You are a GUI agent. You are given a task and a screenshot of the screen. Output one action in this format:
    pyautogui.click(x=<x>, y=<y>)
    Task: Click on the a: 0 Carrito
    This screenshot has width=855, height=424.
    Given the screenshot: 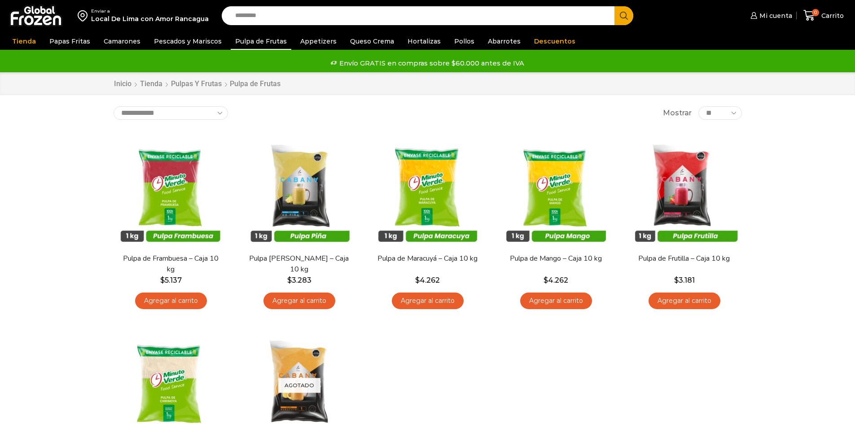 What is the action you would take?
    pyautogui.click(x=823, y=15)
    